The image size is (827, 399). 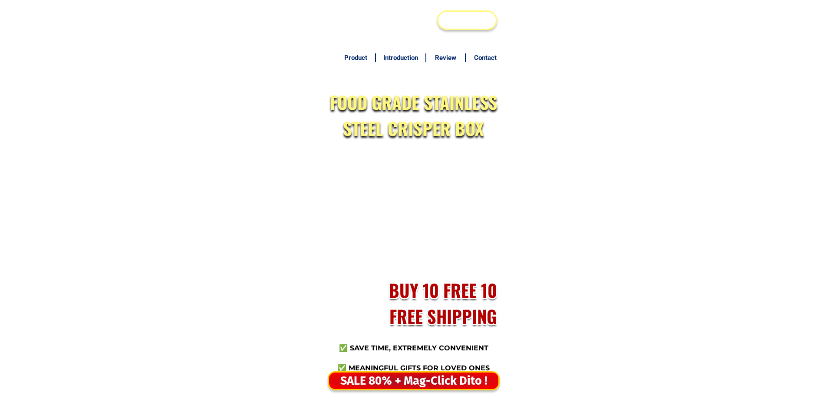 I want to click on h6: Product, so click(x=356, y=58).